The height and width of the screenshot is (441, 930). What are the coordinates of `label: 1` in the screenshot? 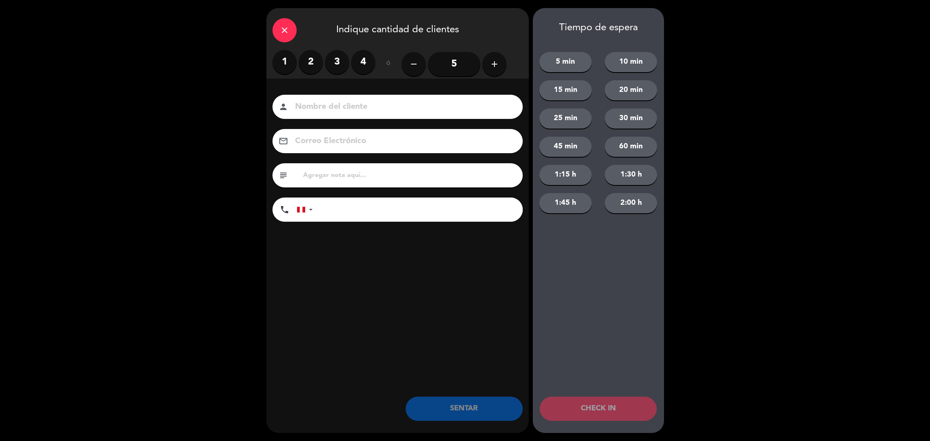 It's located at (284, 62).